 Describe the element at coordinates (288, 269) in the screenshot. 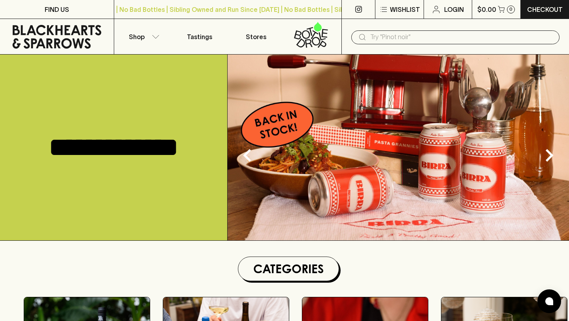

I see `h1: Categories` at that location.